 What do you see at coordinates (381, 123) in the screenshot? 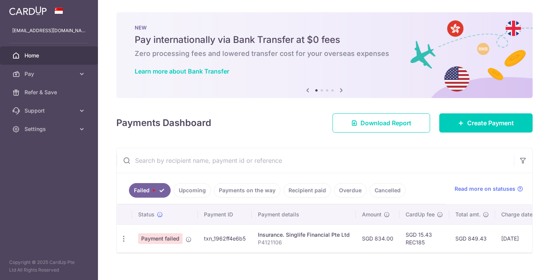
I see `a: Download Report` at bounding box center [381, 123].